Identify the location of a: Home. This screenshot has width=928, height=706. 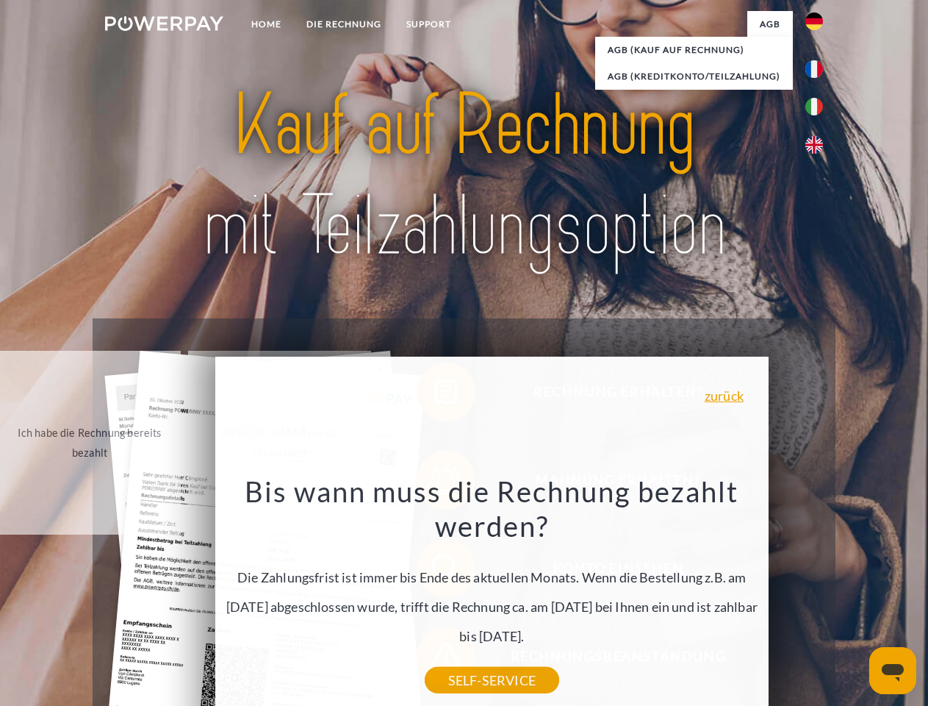
(266, 24).